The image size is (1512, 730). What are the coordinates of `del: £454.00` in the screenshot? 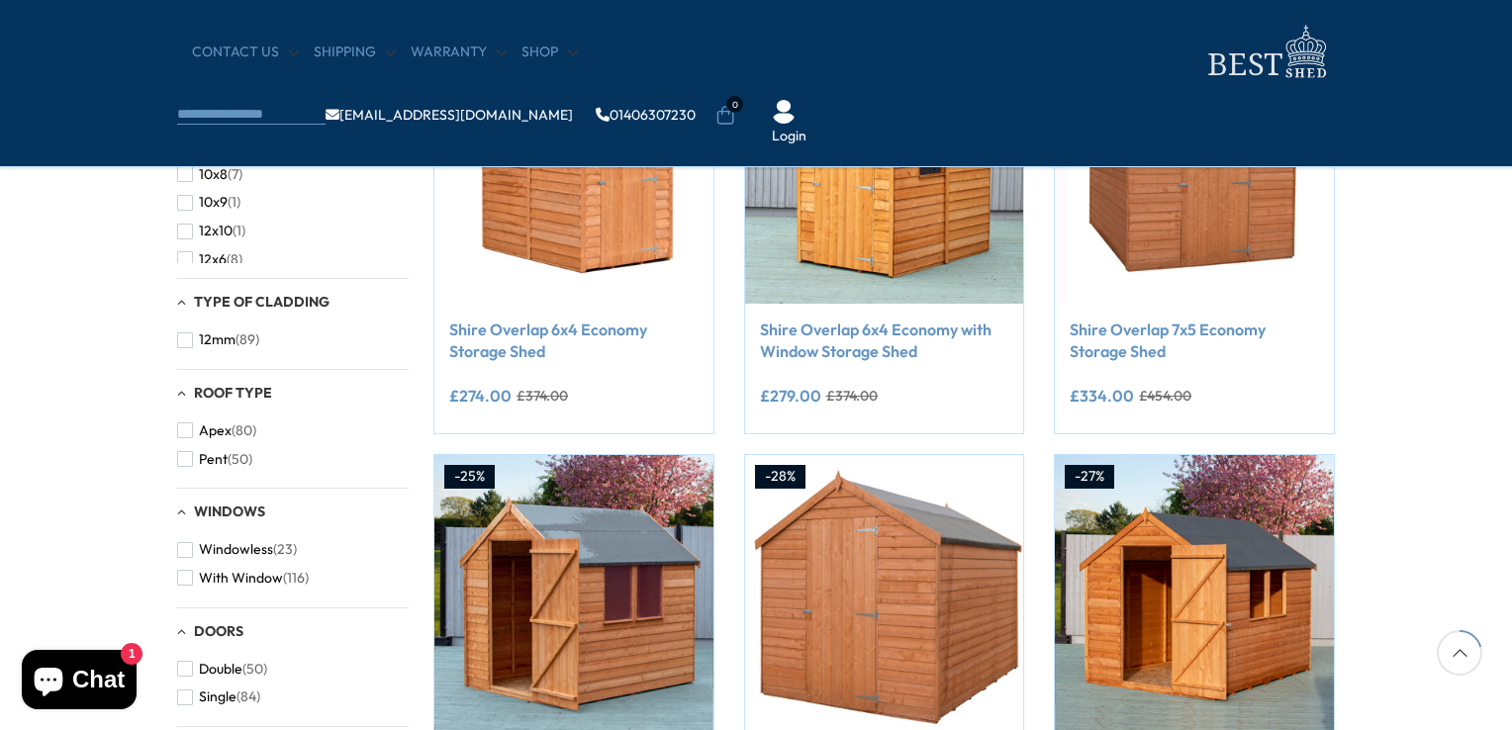 It's located at (1165, 396).